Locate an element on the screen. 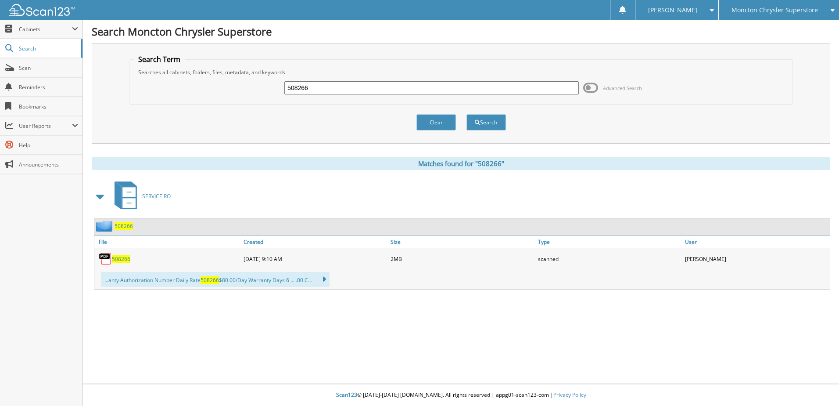 The image size is (839, 406). img: PDF.png is located at coordinates (105, 258).